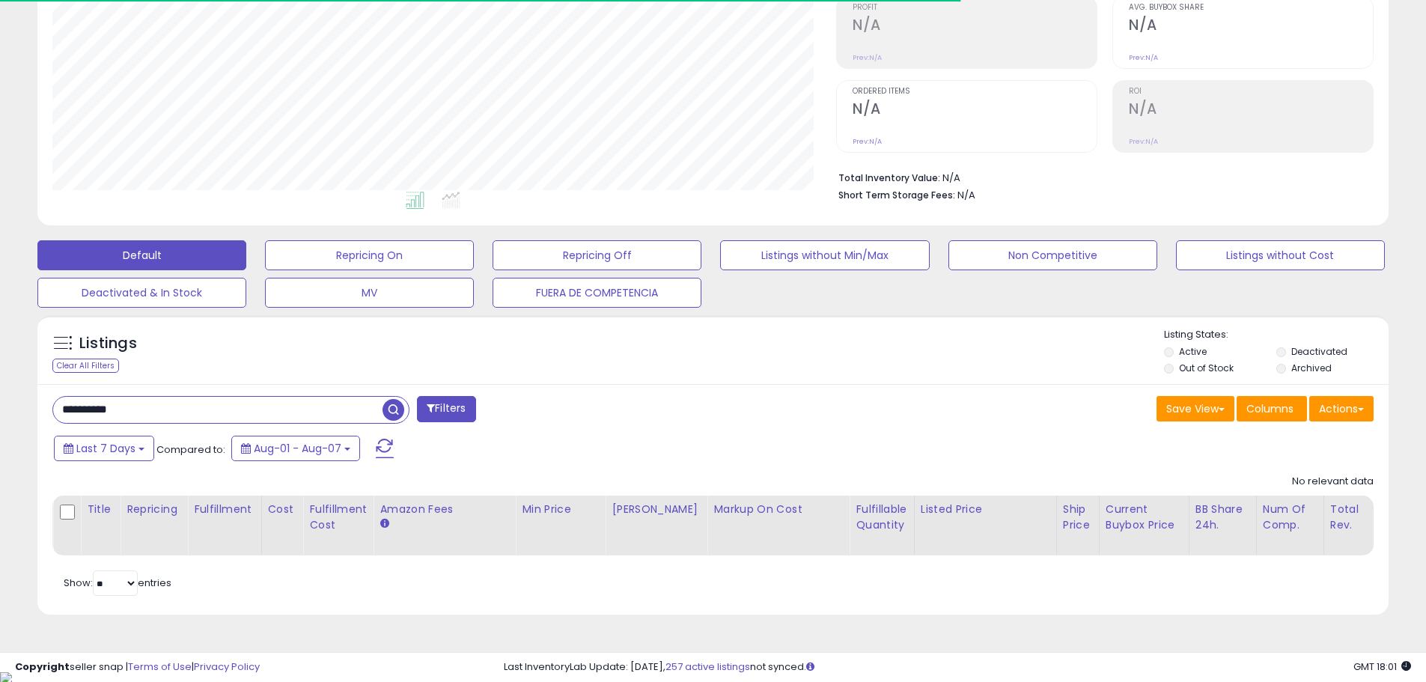  Describe the element at coordinates (369, 293) in the screenshot. I see `button: MV` at that location.